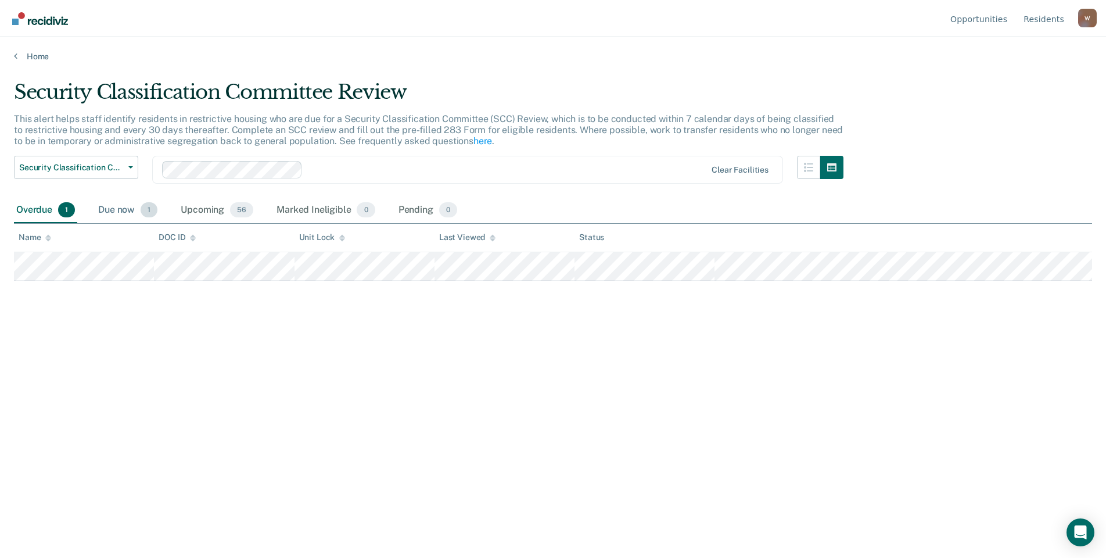 The image size is (1106, 558). I want to click on div: Security Classification Committee Review, so click(429, 96).